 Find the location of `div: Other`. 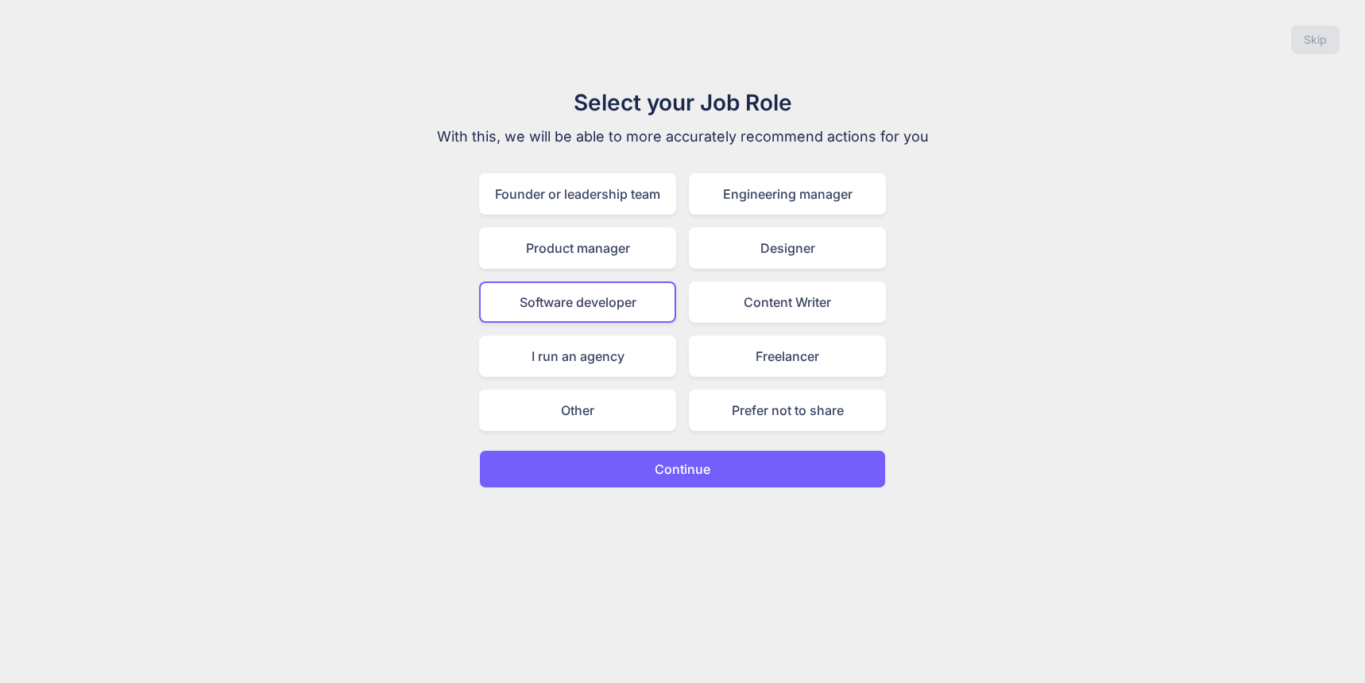

div: Other is located at coordinates (578, 410).